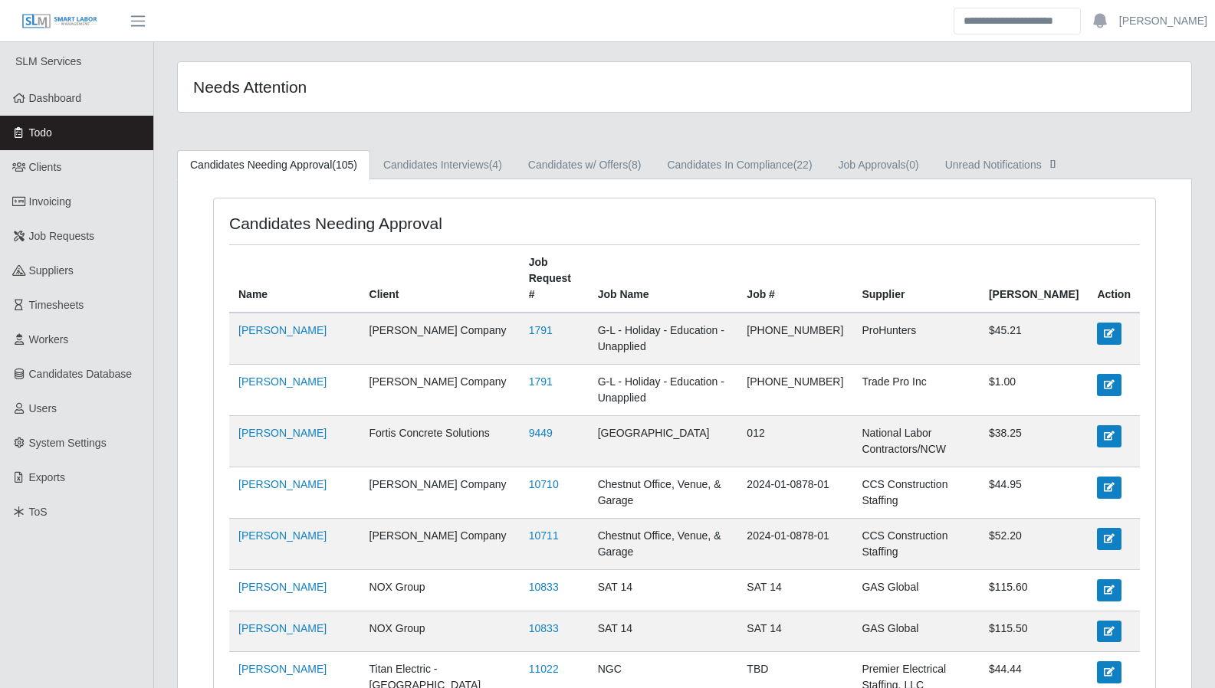 This screenshot has width=1215, height=688. I want to click on td: $52.20, so click(1033, 544).